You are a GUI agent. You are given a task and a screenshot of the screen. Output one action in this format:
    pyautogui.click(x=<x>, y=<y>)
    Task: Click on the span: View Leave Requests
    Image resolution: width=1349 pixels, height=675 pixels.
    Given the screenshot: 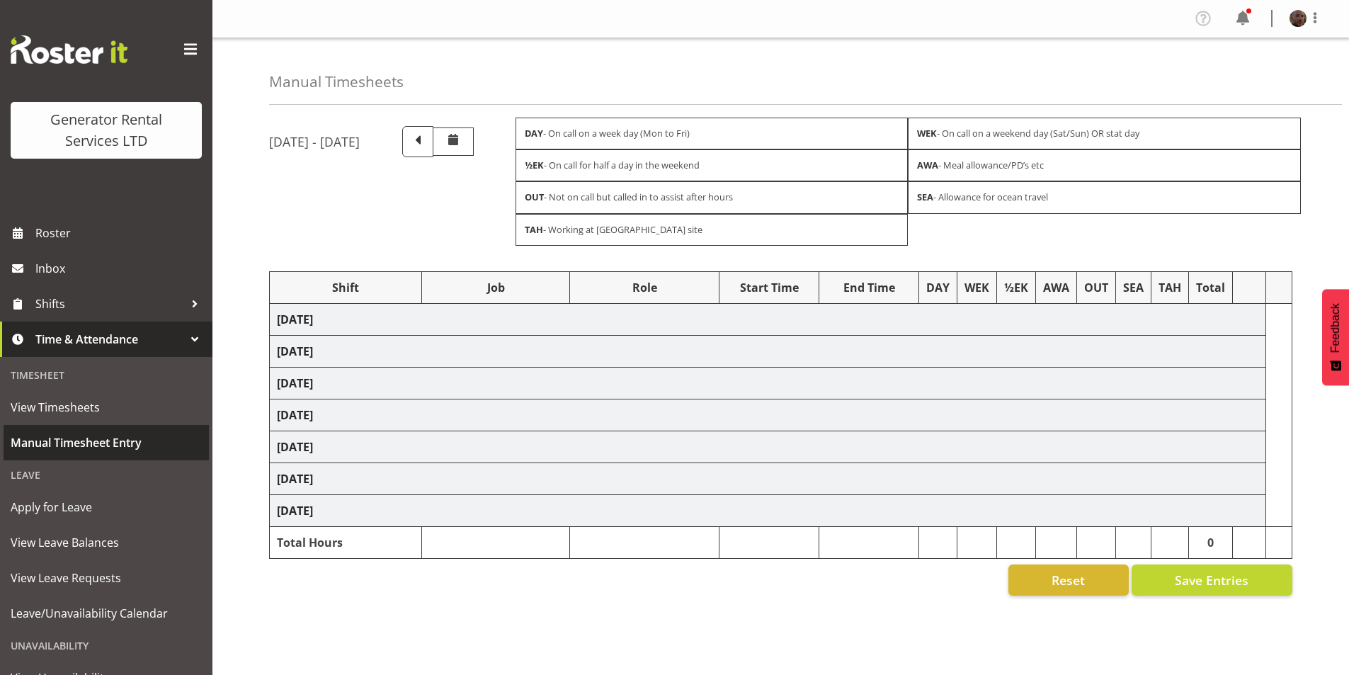 What is the action you would take?
    pyautogui.click(x=106, y=578)
    